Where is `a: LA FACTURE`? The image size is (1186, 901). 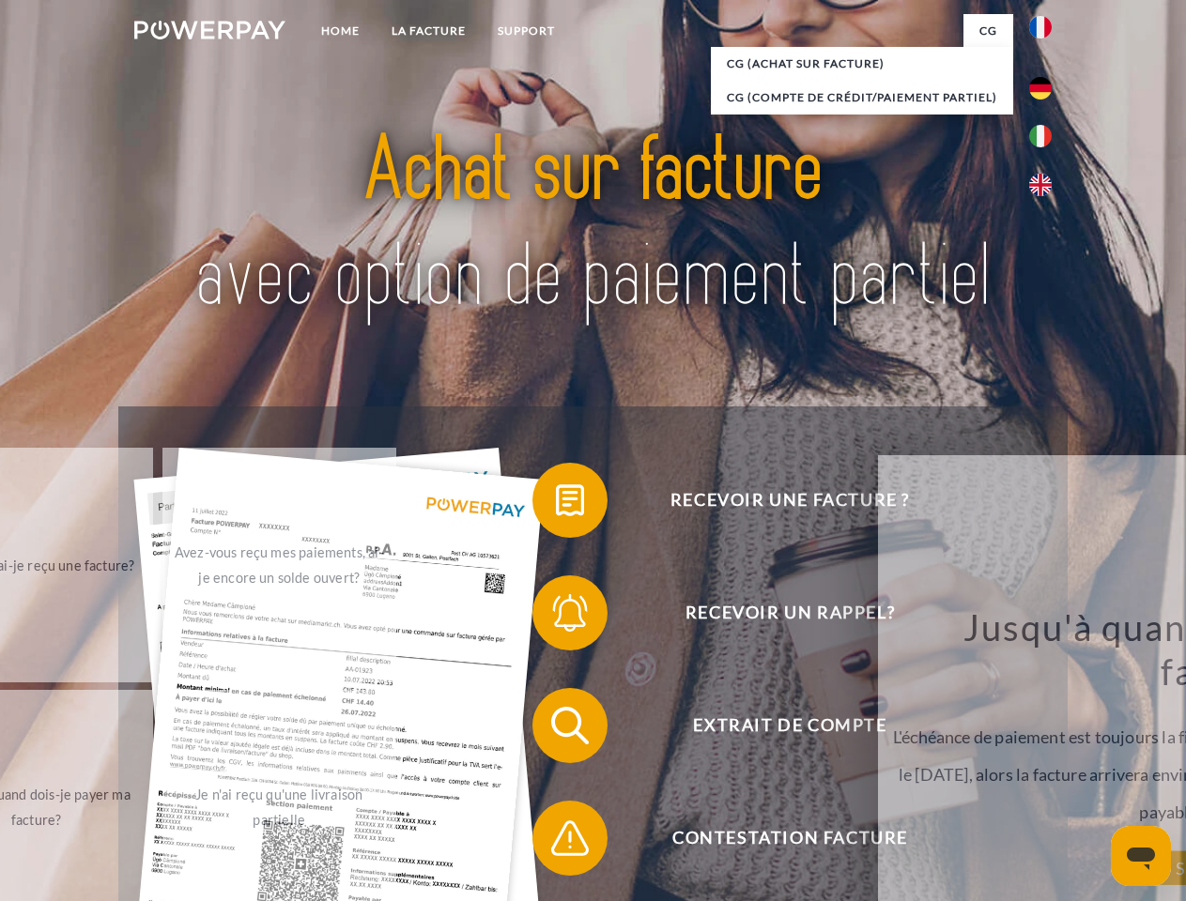
a: LA FACTURE is located at coordinates (428, 31).